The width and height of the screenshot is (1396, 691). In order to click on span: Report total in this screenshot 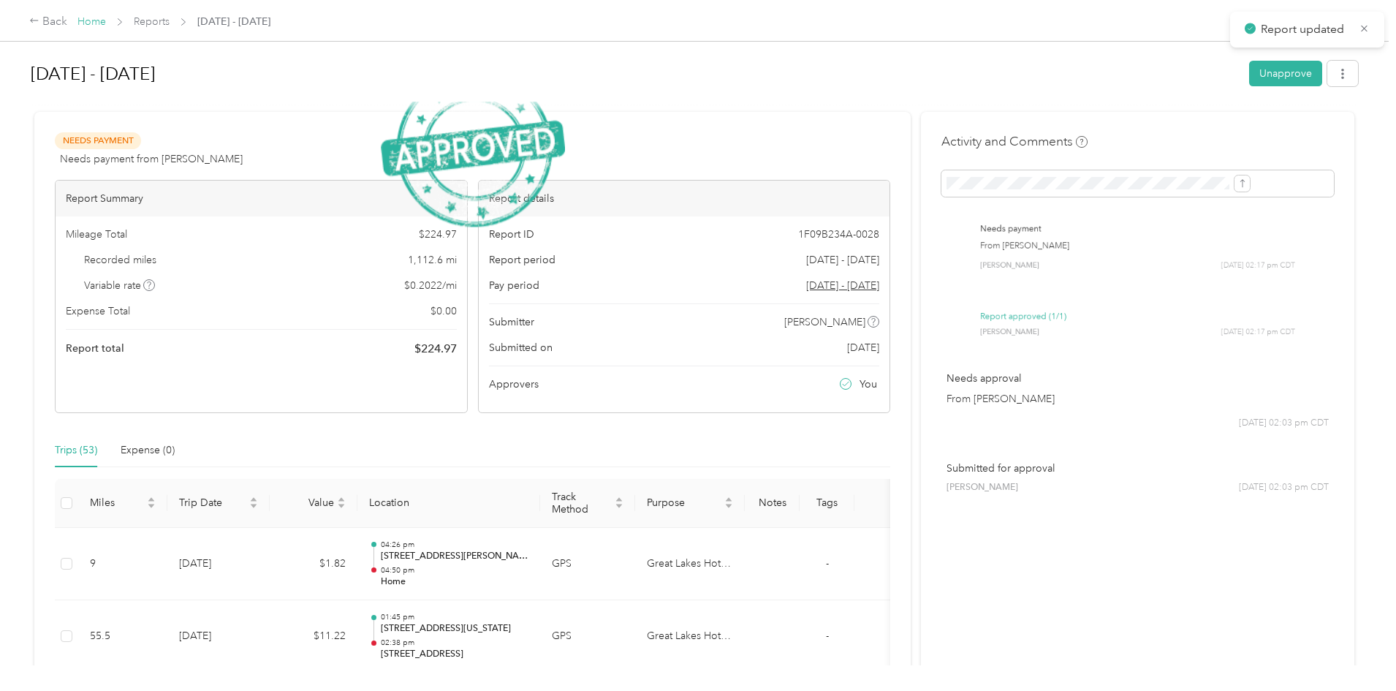, I will do `click(95, 348)`.